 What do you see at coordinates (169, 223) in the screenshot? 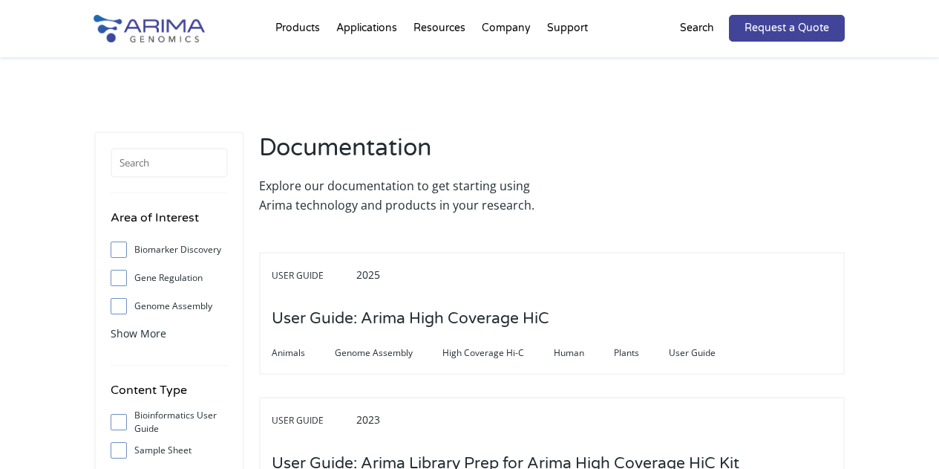
I see `h4: Area of Interest` at bounding box center [169, 223].